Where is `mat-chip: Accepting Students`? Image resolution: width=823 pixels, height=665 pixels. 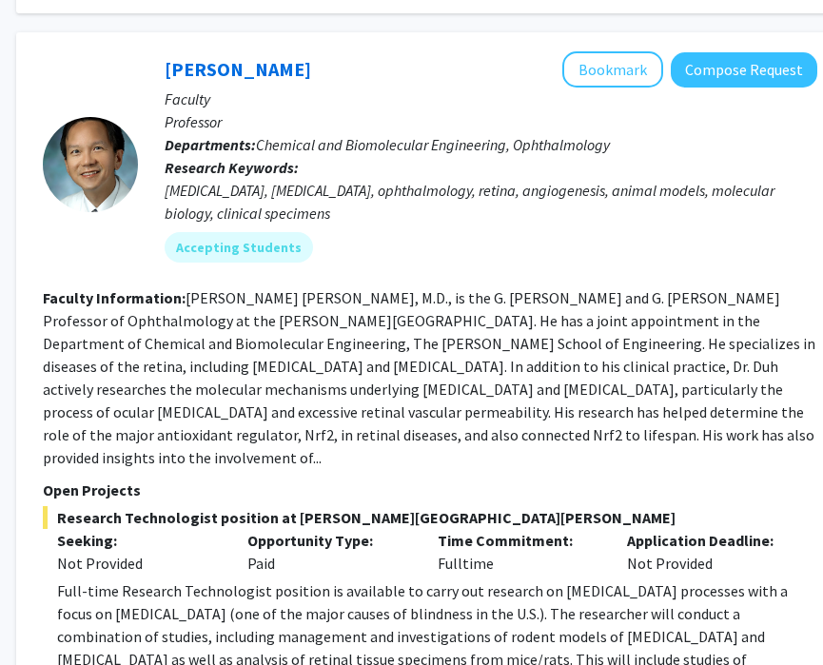
mat-chip: Accepting Students is located at coordinates (239, 248).